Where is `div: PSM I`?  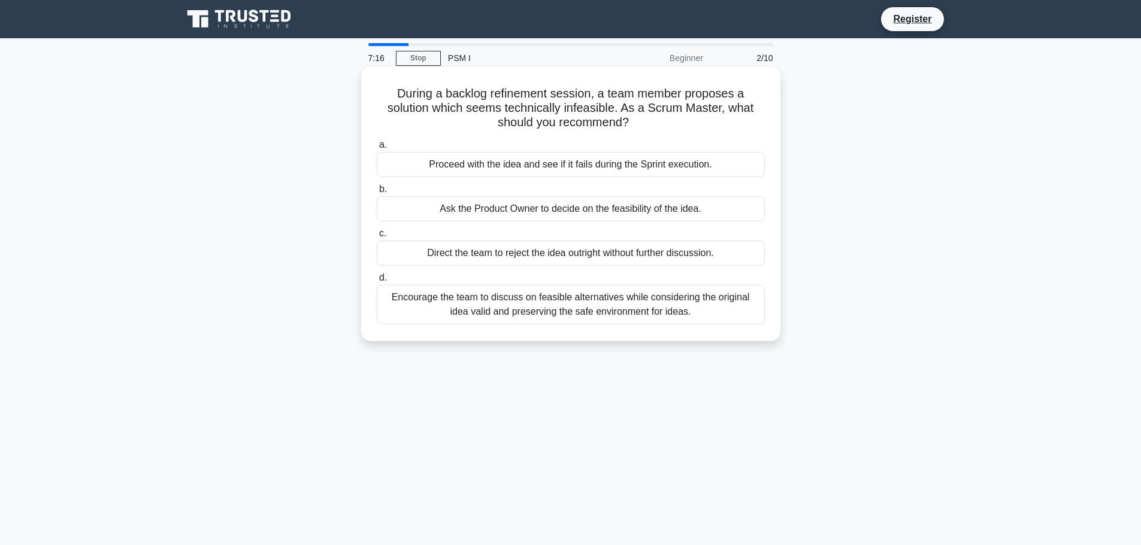
div: PSM I is located at coordinates (523, 58).